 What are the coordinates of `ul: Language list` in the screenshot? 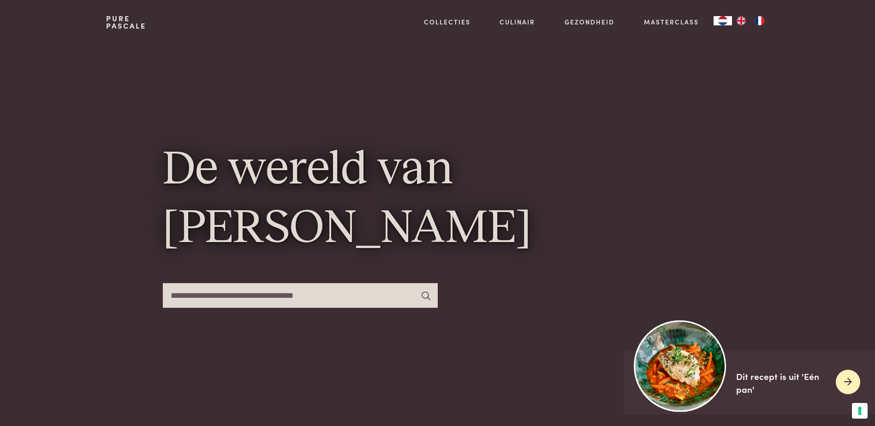 It's located at (750, 21).